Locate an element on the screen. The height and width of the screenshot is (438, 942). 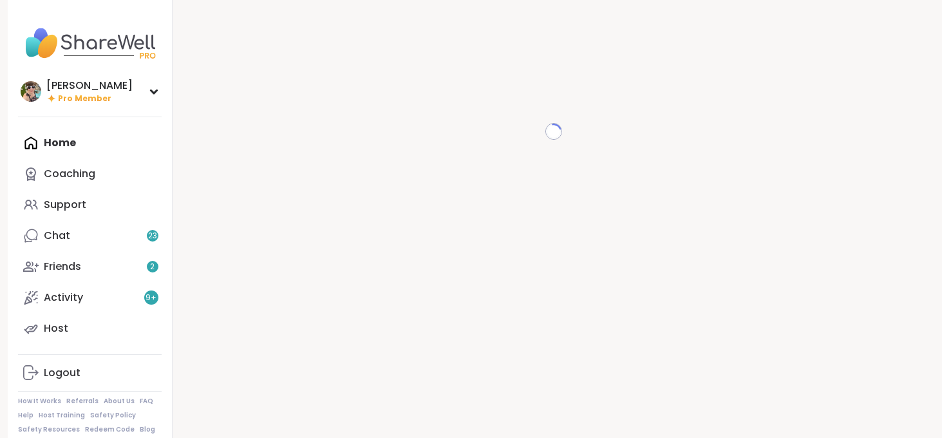
div: Host is located at coordinates (56, 328).